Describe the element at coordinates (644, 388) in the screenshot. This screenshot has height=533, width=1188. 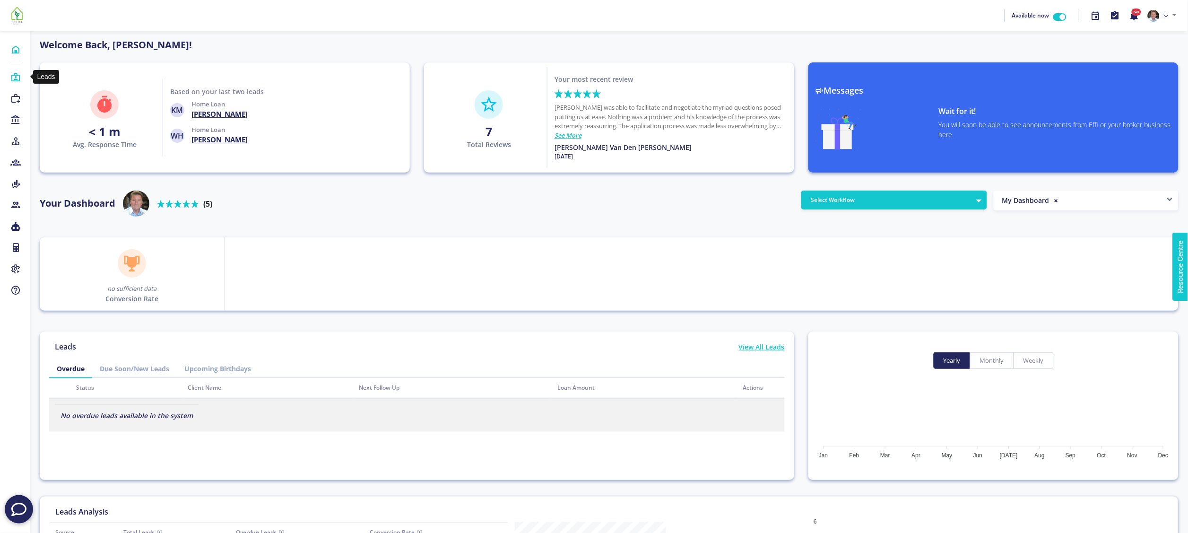
I see `div: Loan Amount` at that location.